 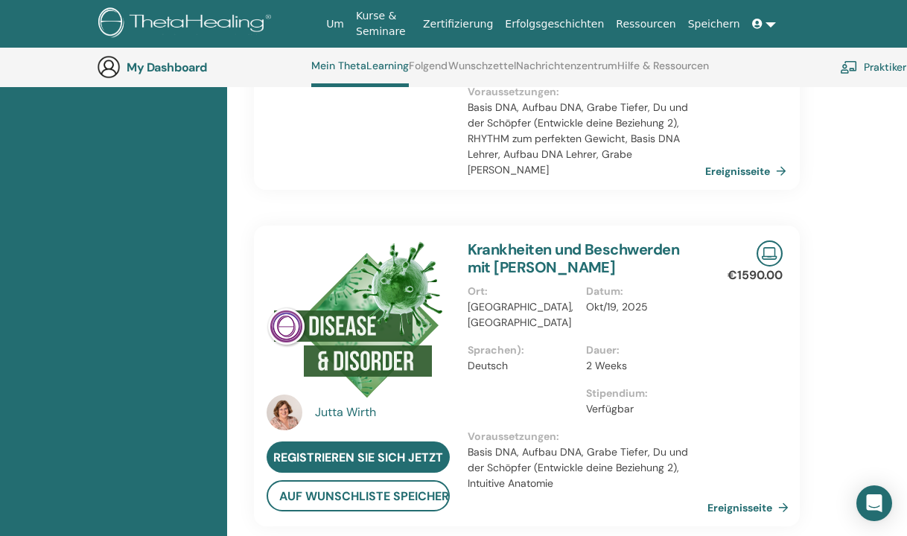 I want to click on p: Verfügbar, so click(x=641, y=409).